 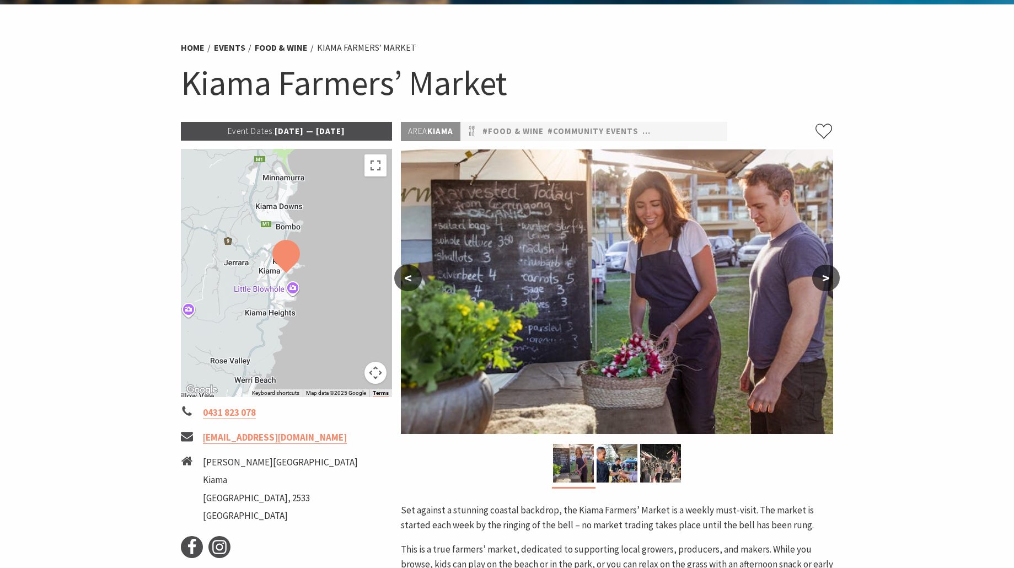 What do you see at coordinates (229, 47) in the screenshot?
I see `a: Events` at bounding box center [229, 47].